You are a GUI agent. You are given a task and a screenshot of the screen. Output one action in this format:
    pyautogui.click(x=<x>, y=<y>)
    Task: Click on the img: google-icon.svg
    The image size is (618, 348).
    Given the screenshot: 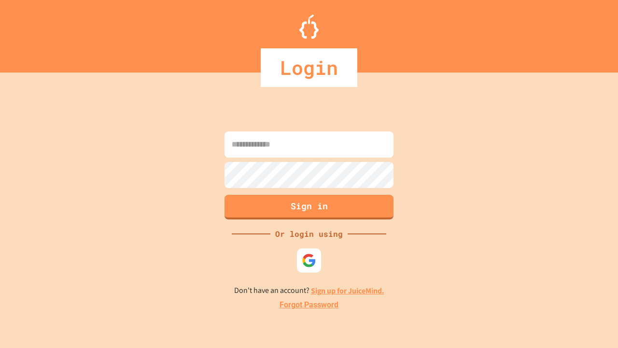 What is the action you would take?
    pyautogui.click(x=309, y=260)
    